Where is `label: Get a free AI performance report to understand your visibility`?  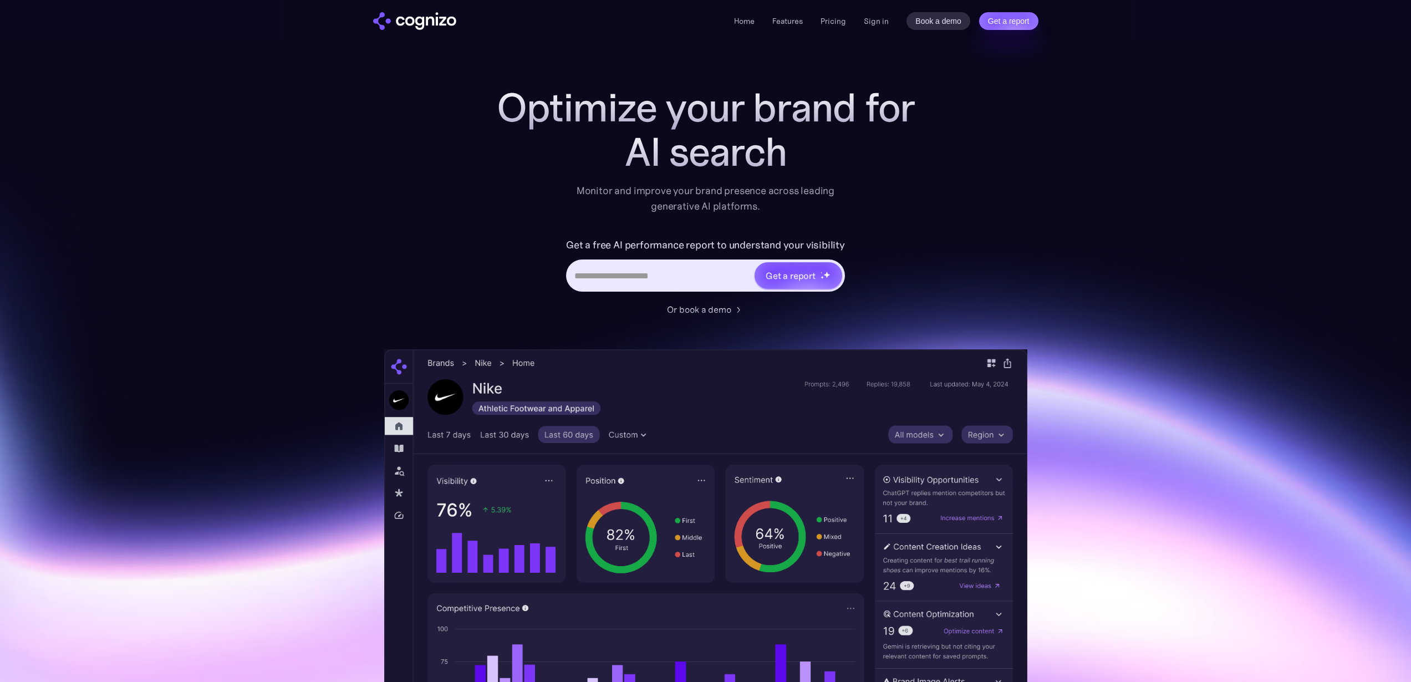 label: Get a free AI performance report to understand your visibility is located at coordinates (705, 245).